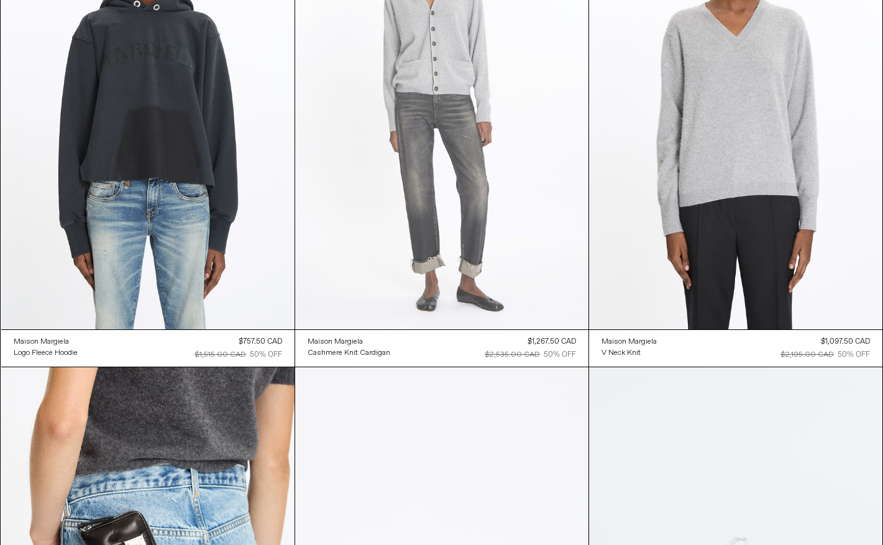  What do you see at coordinates (621, 353) in the screenshot?
I see `div: V Neck Knit` at bounding box center [621, 353].